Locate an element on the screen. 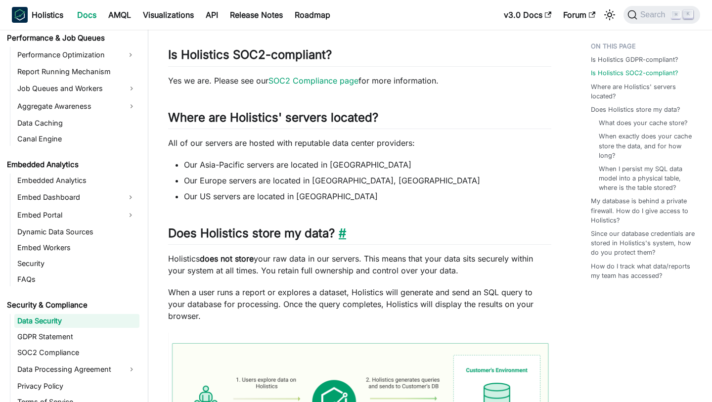 Image resolution: width=712 pixels, height=402 pixels. h2: Where are Holistics' servers located? is located at coordinates (359, 120).